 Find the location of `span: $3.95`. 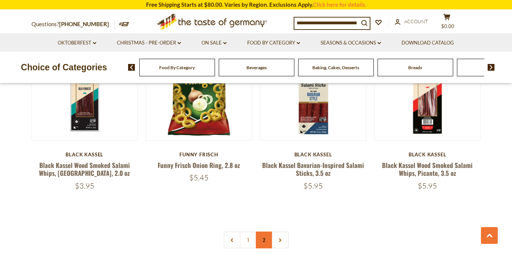

span: $3.95 is located at coordinates (85, 186).